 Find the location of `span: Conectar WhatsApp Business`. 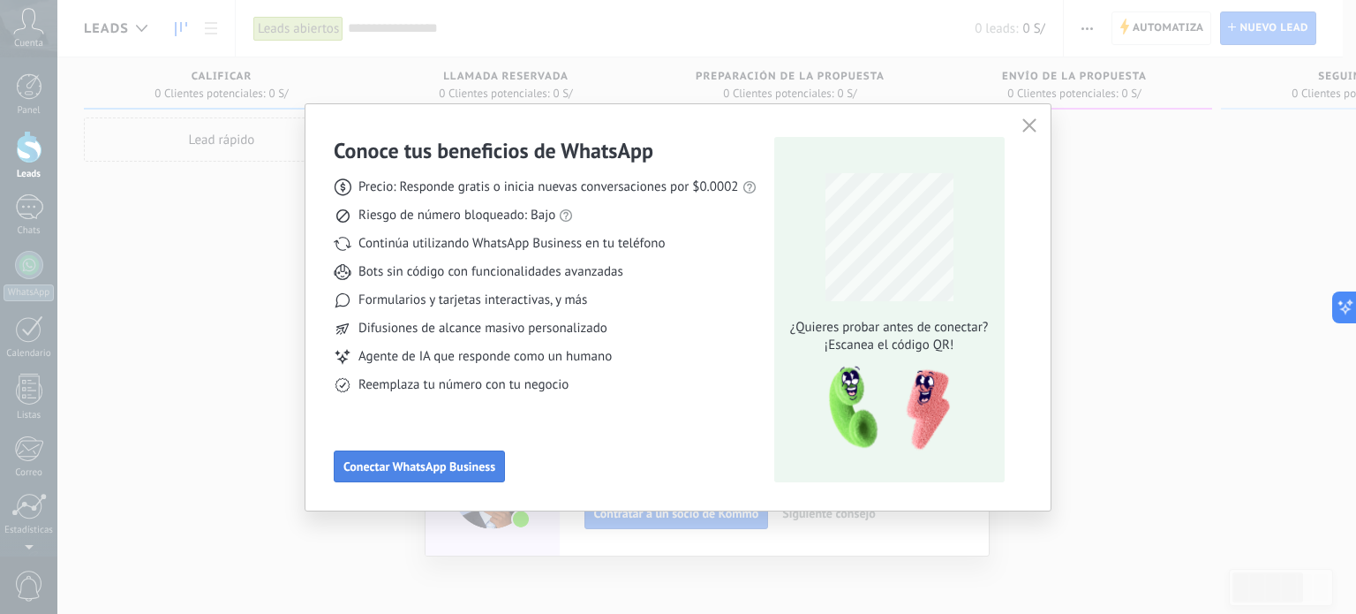

span: Conectar WhatsApp Business is located at coordinates (419, 466).